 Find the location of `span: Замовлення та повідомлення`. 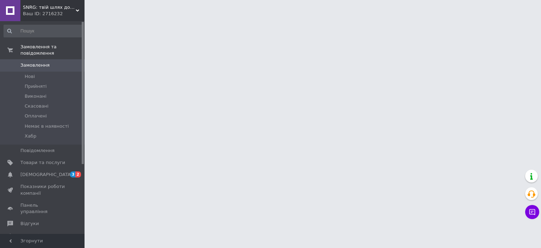

span: Замовлення та повідомлення is located at coordinates (53, 50).